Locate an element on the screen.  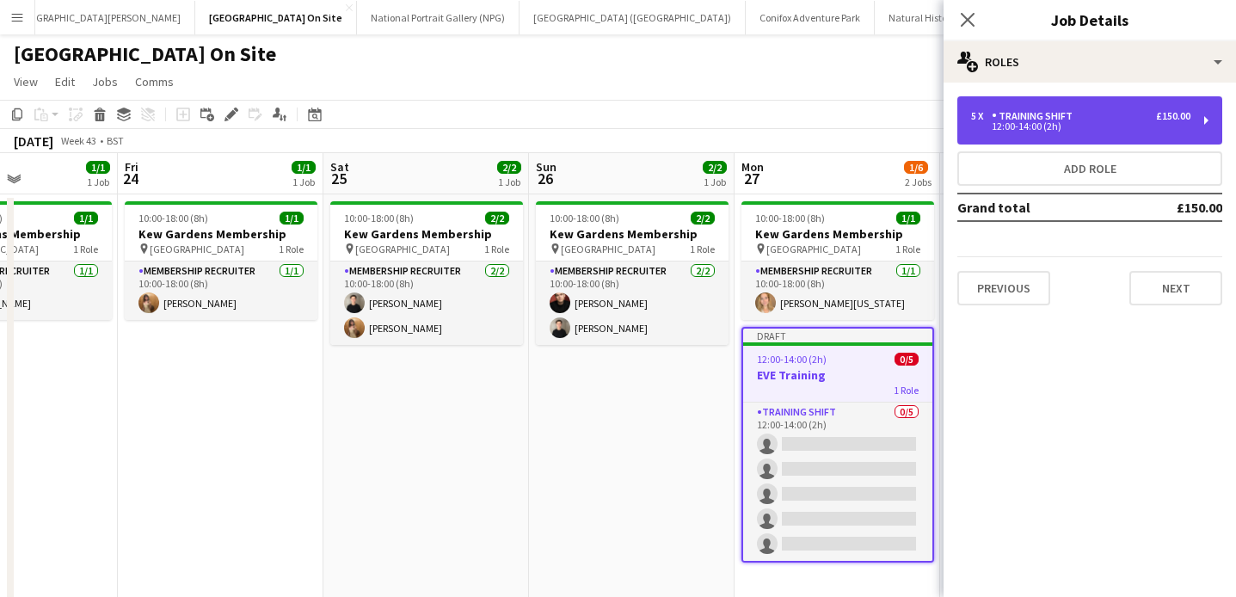
div: Training shift is located at coordinates (1036, 116).